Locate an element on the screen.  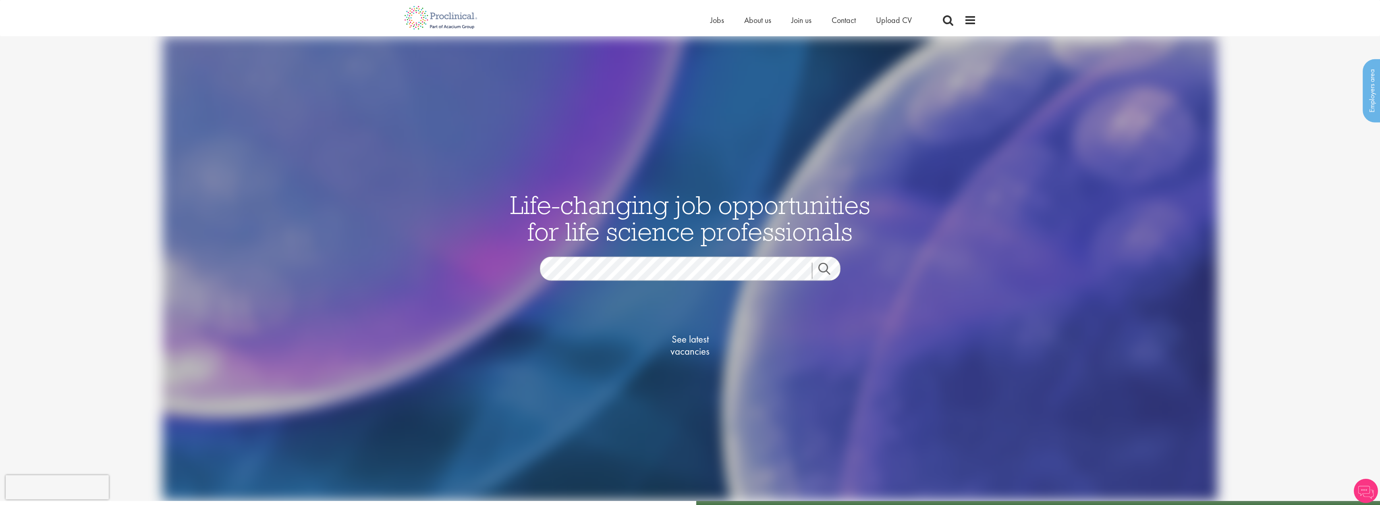
span: Life-changing job opportunities for life science professionals is located at coordinates (690, 218).